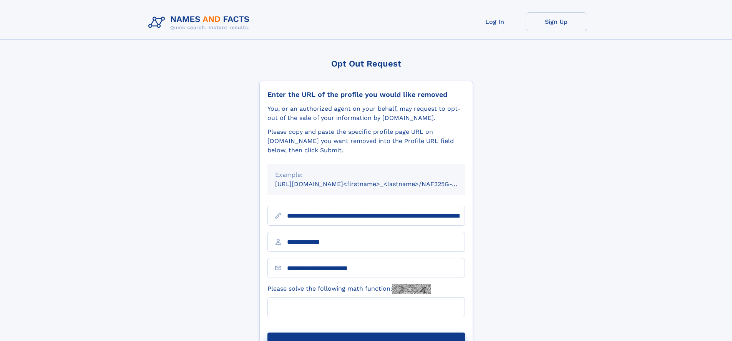  What do you see at coordinates (349, 289) in the screenshot?
I see `label: Please solve the following math function:` at bounding box center [349, 289].